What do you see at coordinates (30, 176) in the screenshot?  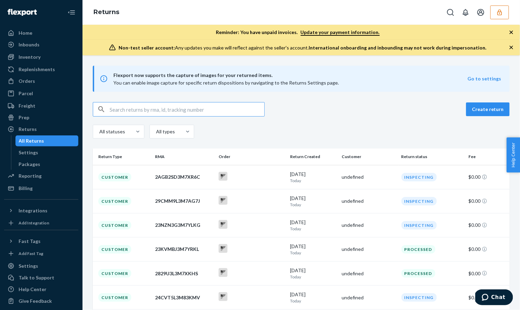 I see `div: Reporting` at bounding box center [30, 176].